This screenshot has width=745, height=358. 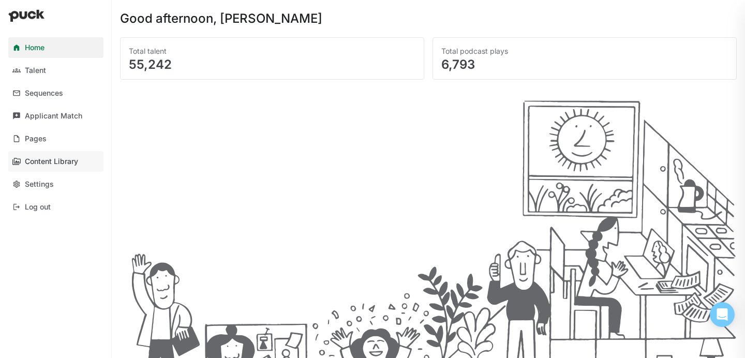 I want to click on div: Log out, so click(x=38, y=207).